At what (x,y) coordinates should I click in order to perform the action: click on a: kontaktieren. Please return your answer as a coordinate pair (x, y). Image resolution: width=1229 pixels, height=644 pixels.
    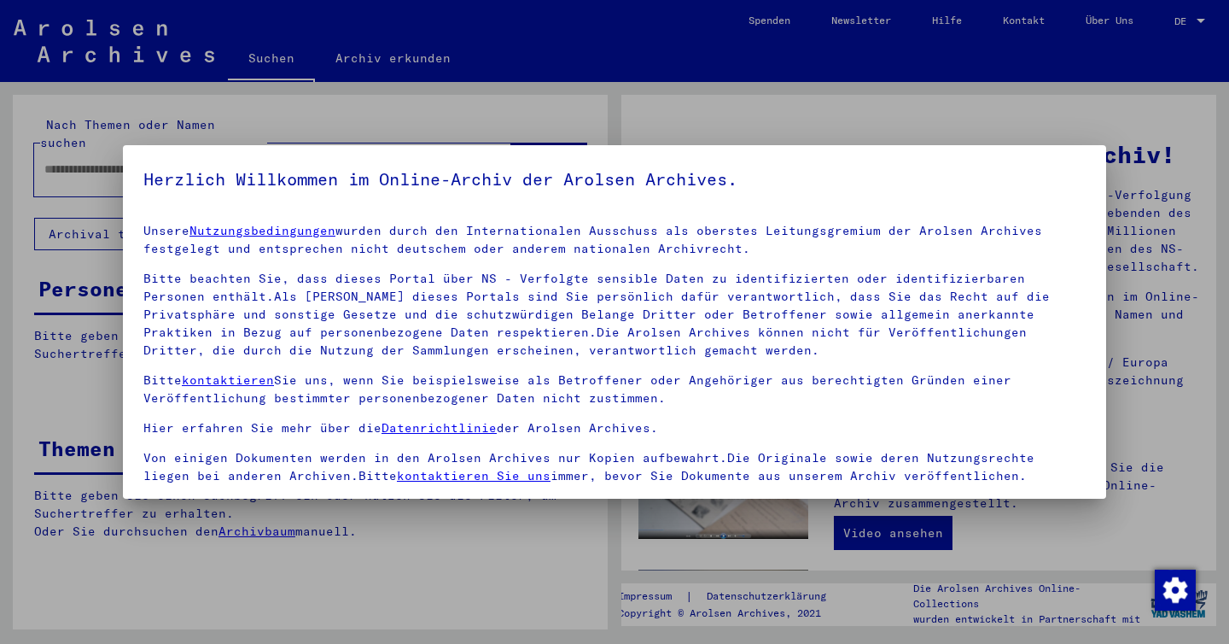
    Looking at the image, I should click on (228, 380).